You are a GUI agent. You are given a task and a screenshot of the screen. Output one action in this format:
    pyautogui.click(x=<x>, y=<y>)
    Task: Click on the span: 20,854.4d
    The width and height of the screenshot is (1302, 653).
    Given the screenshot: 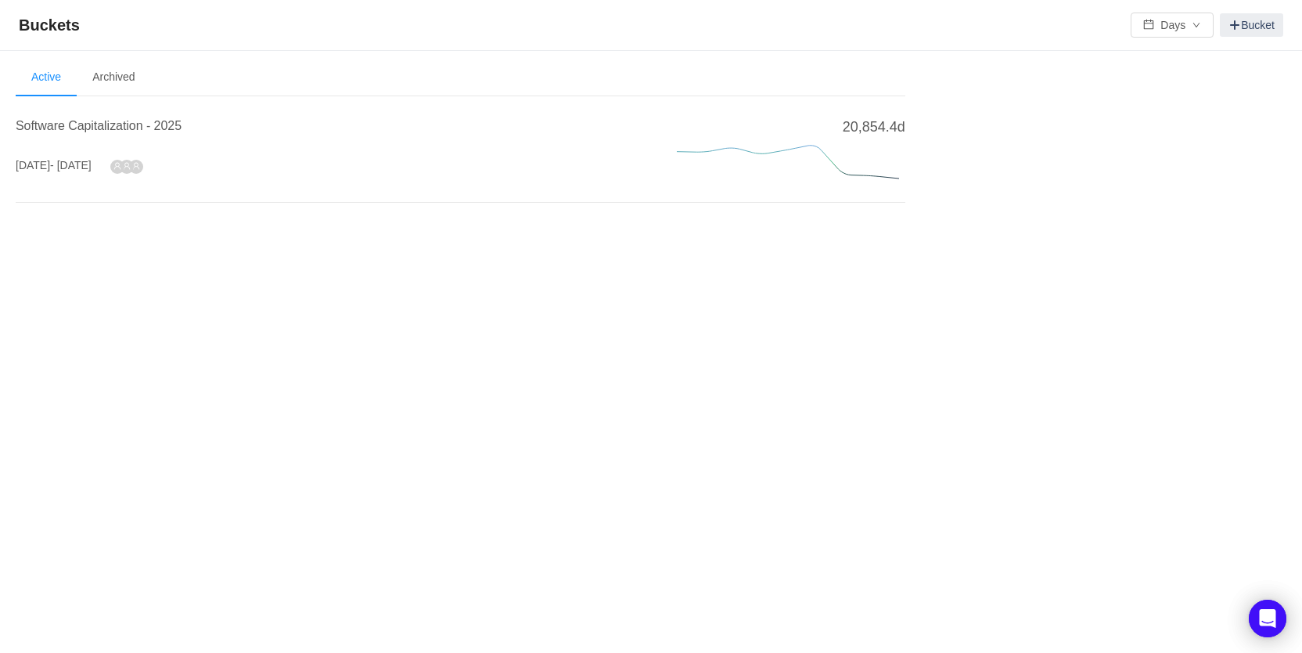 What is the action you would take?
    pyautogui.click(x=874, y=127)
    